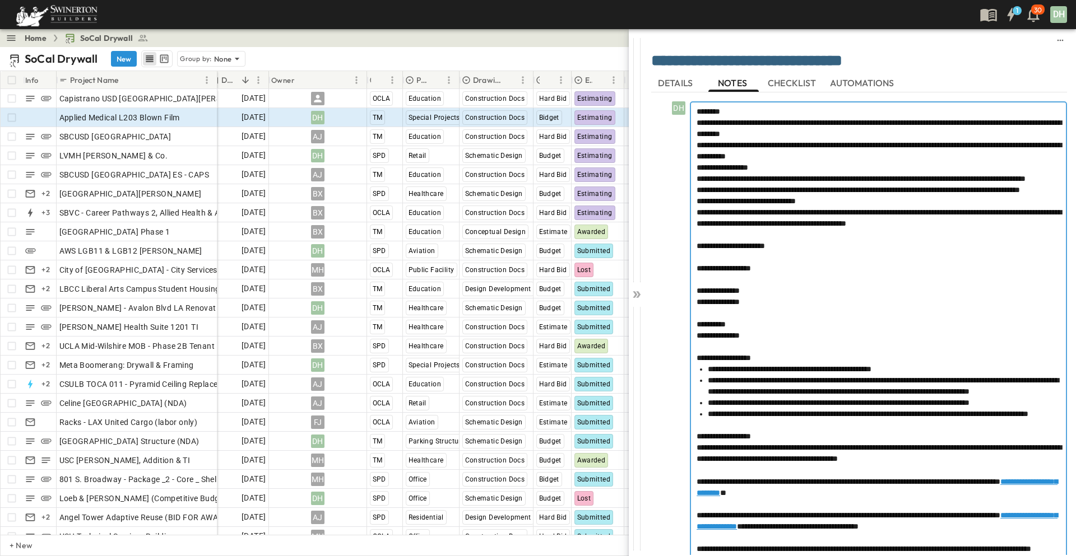 The width and height of the screenshot is (1076, 556). What do you see at coordinates (436, 442) in the screenshot?
I see `span: Parking Structure` at bounding box center [436, 442].